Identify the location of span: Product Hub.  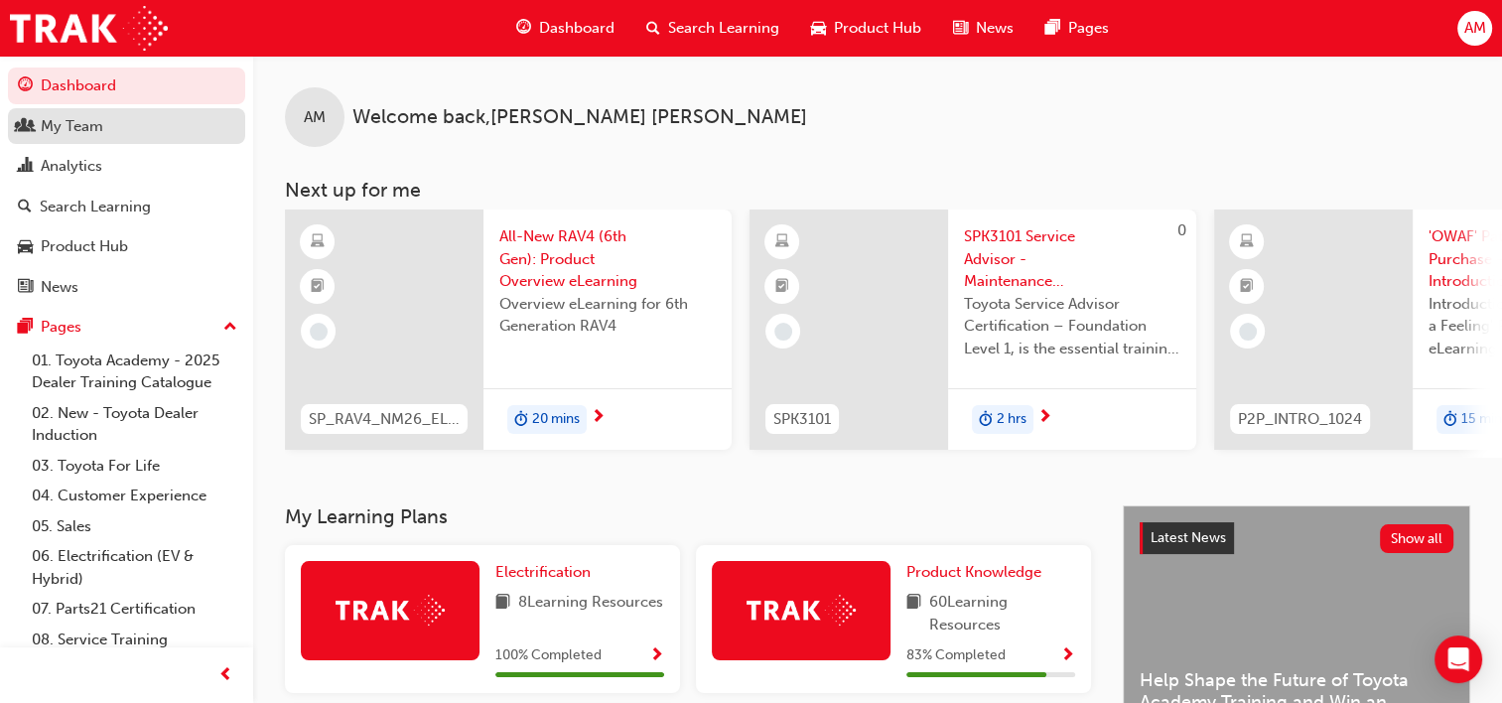
(878, 28).